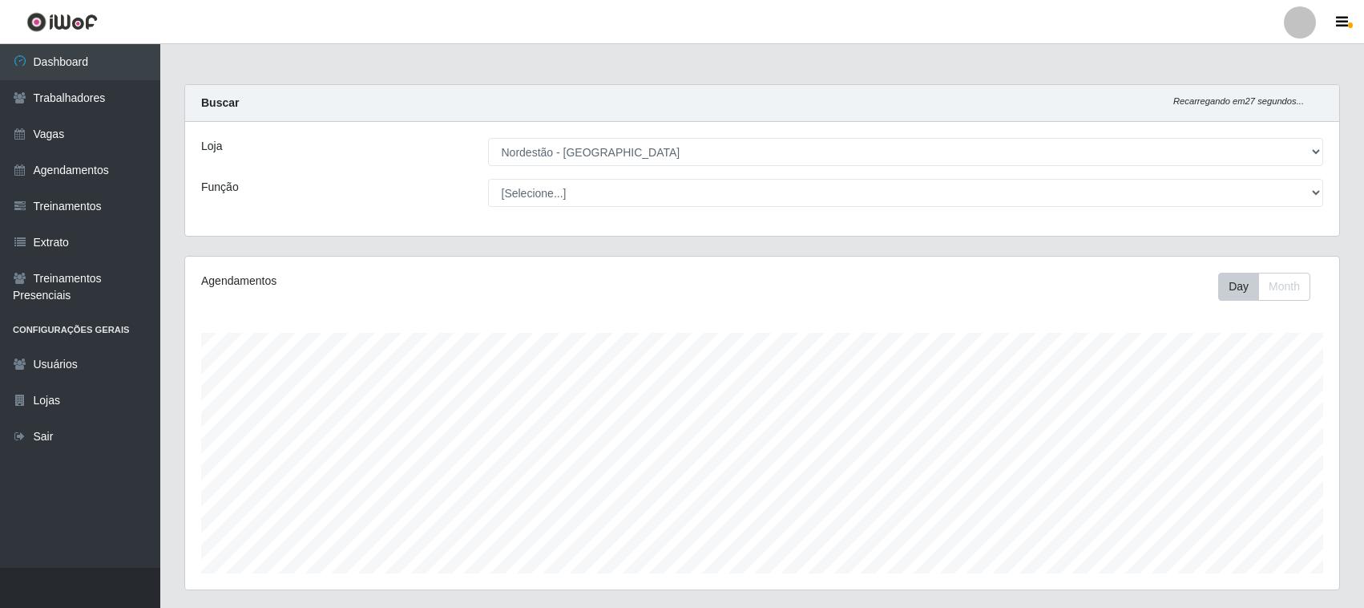 This screenshot has width=1364, height=608. What do you see at coordinates (1271, 286) in the screenshot?
I see `div: Toolbar with button groups` at bounding box center [1271, 286].